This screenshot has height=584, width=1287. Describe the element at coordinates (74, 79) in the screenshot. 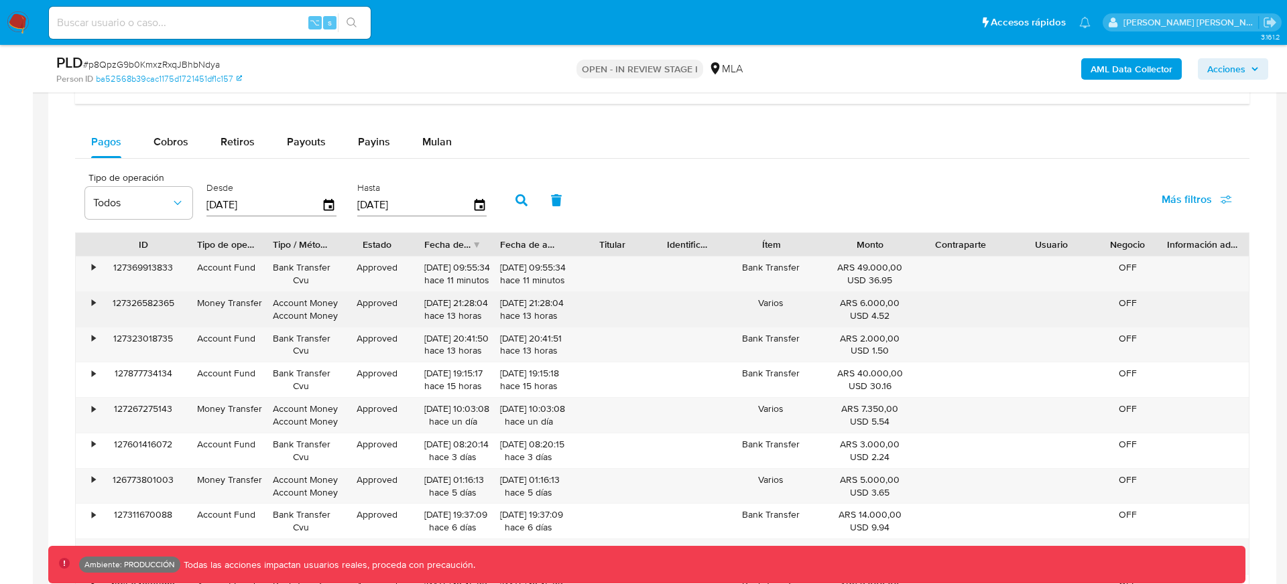

I see `b: Person ID` at that location.